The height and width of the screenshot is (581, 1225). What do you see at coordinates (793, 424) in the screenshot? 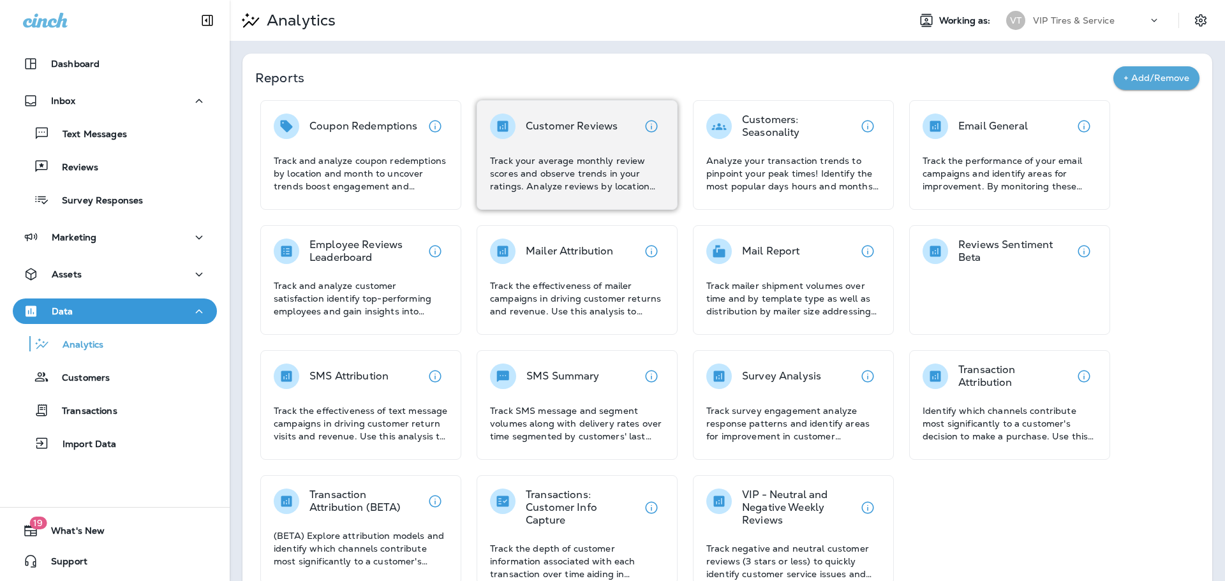
I see `p: Track survey engagement analyze response patterns and identify areas for improvement in customer ...` at bounding box center [793, 424].